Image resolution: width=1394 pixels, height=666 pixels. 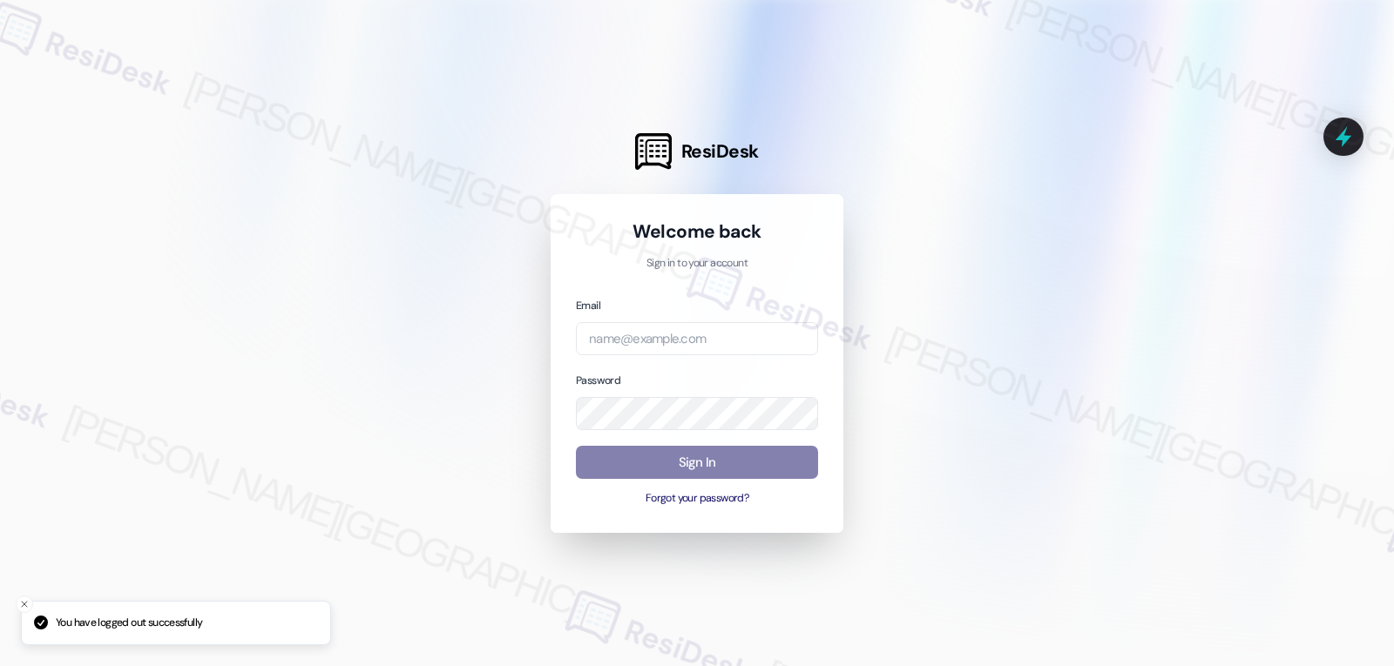 I want to click on button: Close toast, so click(x=24, y=605).